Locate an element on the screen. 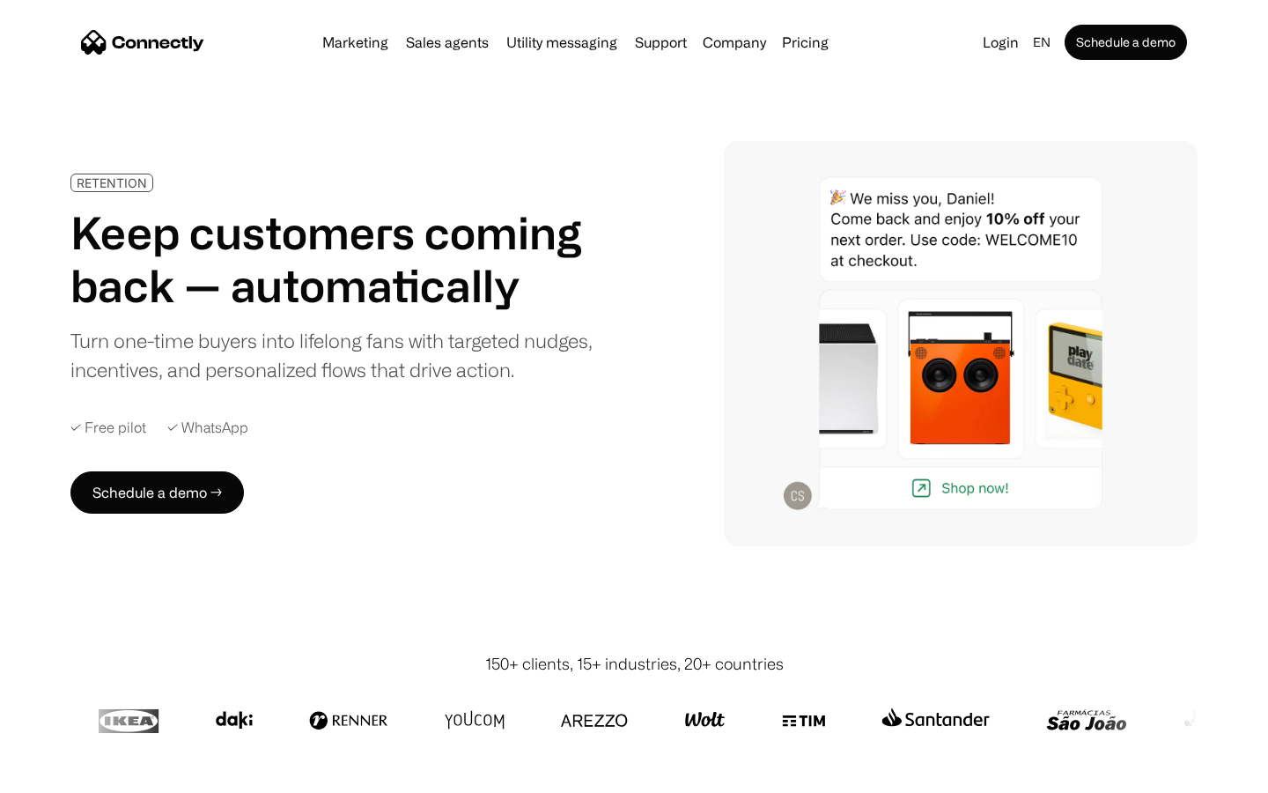 The image size is (1268, 793). a: Sales agents is located at coordinates (447, 42).